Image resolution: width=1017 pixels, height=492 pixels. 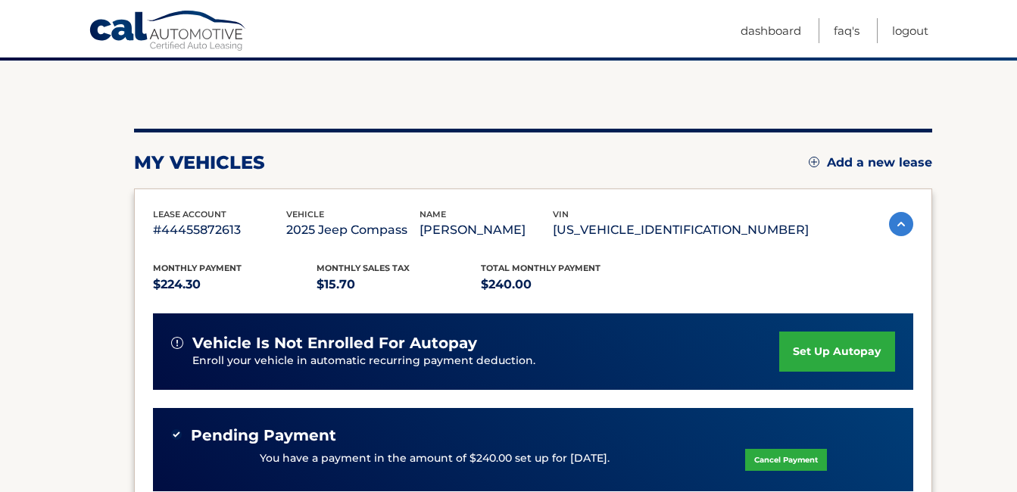 I want to click on span: name, so click(x=432, y=214).